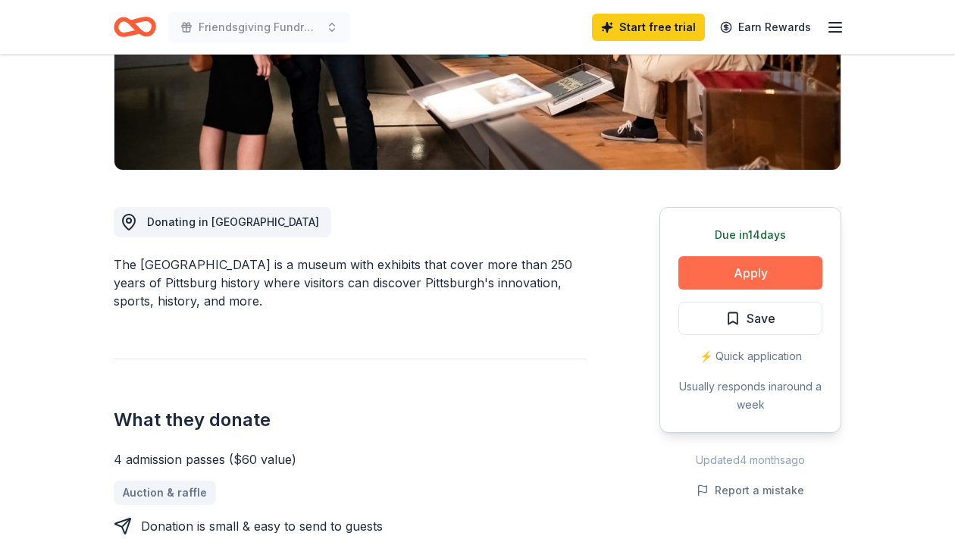 This screenshot has width=955, height=539. What do you see at coordinates (135, 27) in the screenshot?
I see `a: Home` at bounding box center [135, 27].